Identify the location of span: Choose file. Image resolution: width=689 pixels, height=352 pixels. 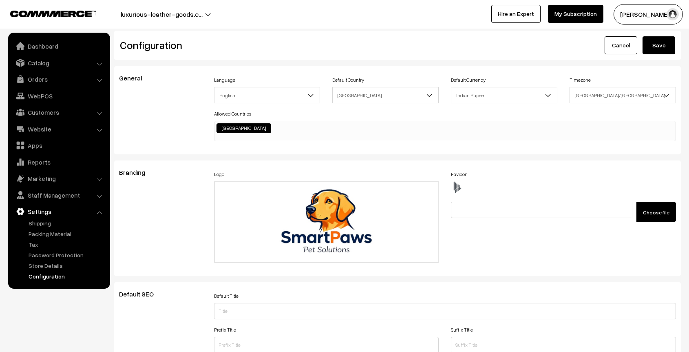
(656, 212).